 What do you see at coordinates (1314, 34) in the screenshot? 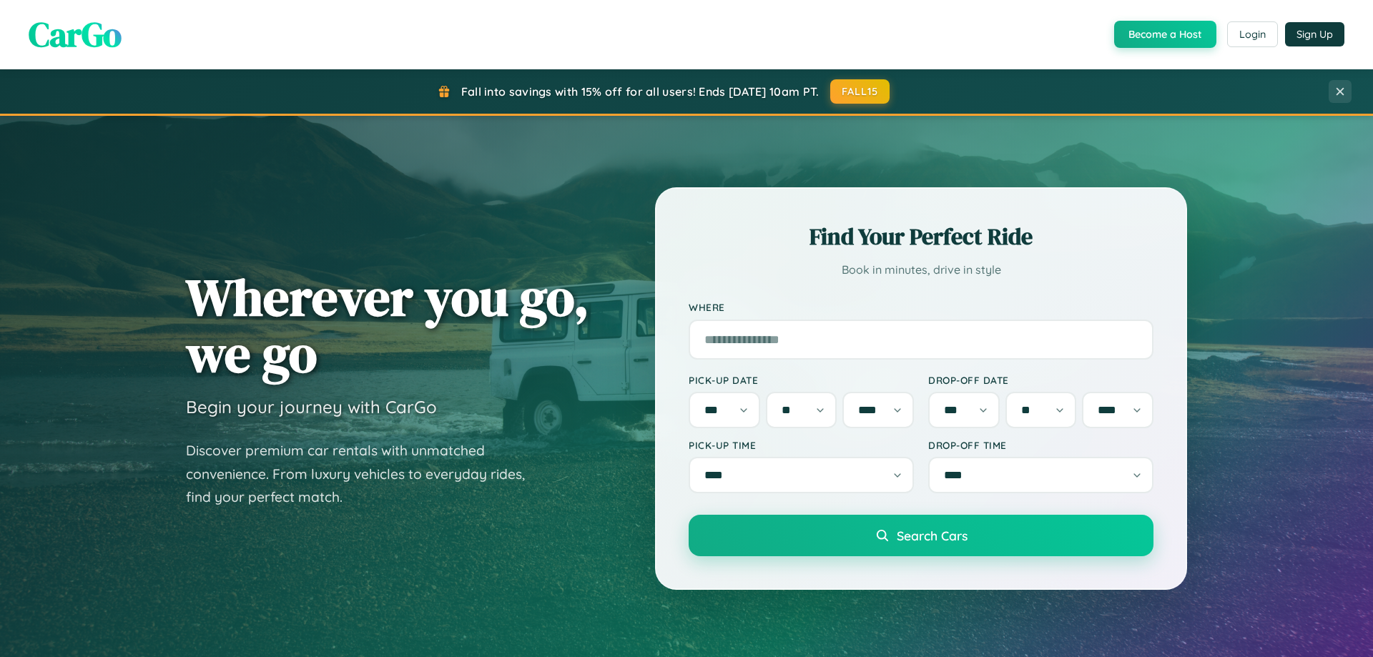
I see `button: Sign Up` at bounding box center [1314, 34].